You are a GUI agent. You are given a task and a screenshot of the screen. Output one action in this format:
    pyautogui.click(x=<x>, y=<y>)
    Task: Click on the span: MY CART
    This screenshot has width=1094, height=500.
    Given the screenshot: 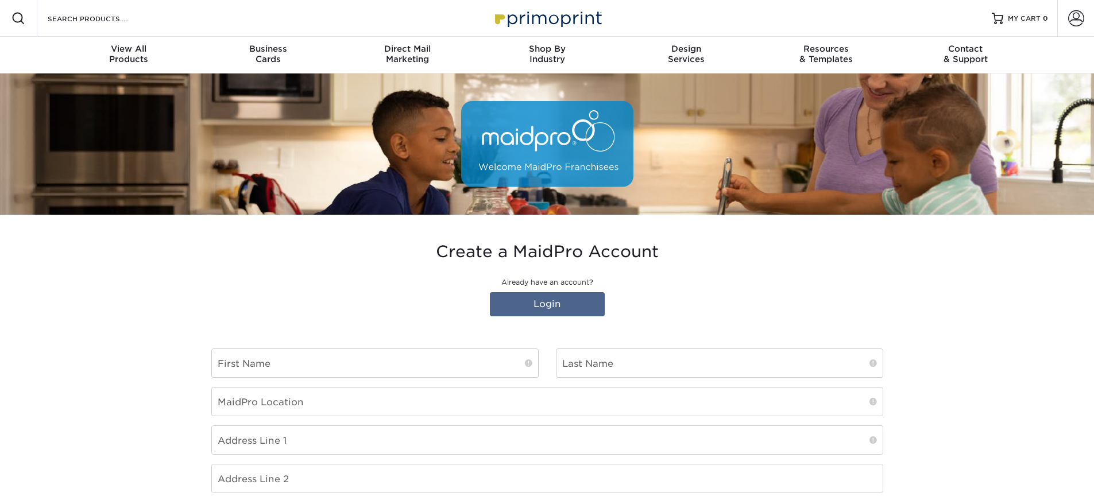 What is the action you would take?
    pyautogui.click(x=1024, y=18)
    